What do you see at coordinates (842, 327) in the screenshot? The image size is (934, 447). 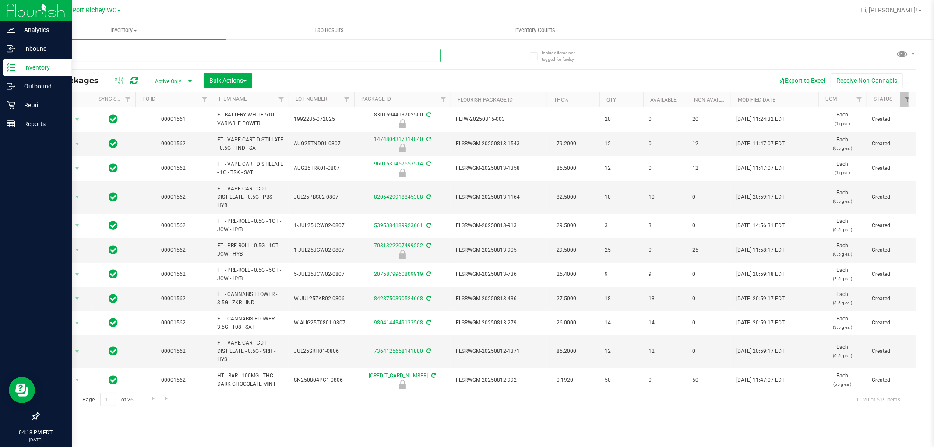 I see `p: (3.5 g ea.)` at bounding box center [842, 327].